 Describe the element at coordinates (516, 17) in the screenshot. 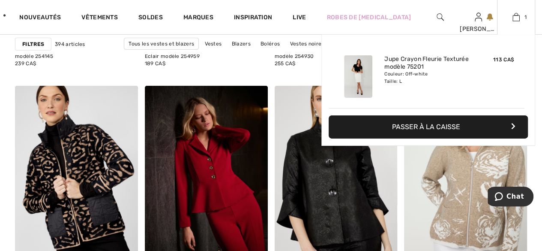

I see `a: 1` at that location.